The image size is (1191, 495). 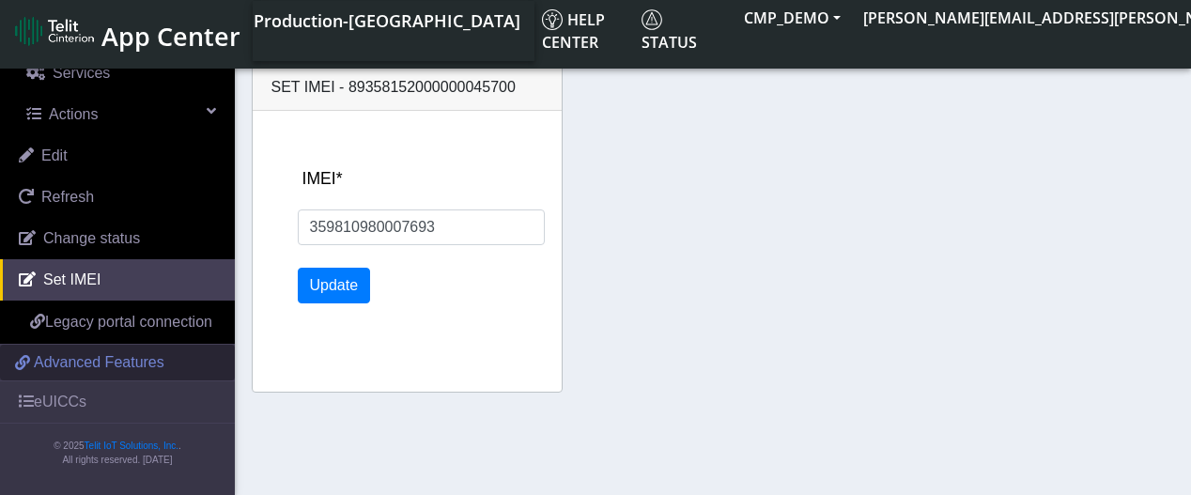 I want to click on a: Status, so click(x=683, y=31).